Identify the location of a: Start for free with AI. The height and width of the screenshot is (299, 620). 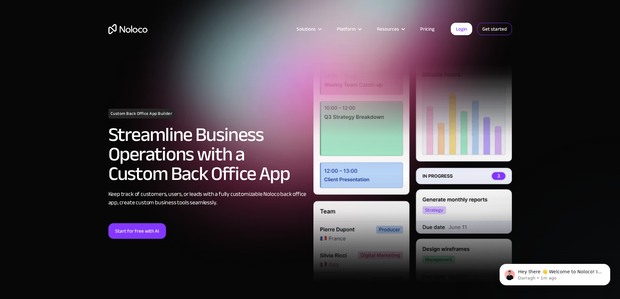
(137, 231).